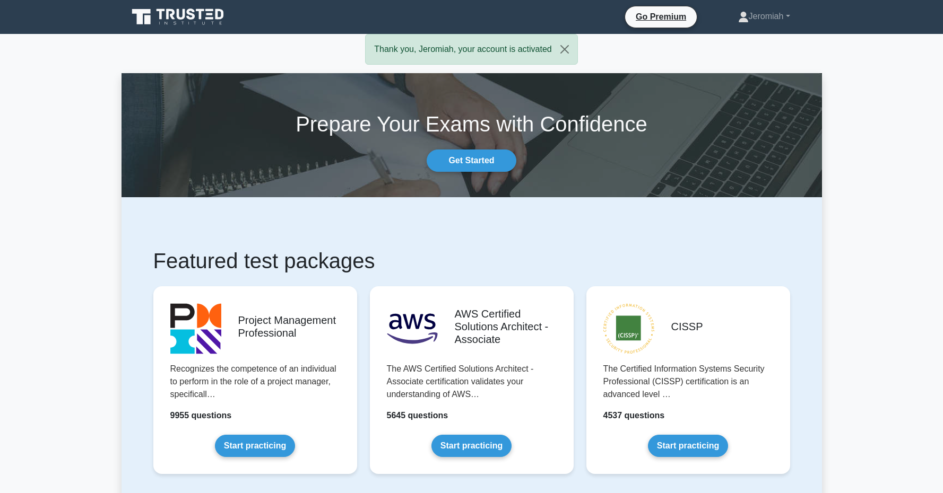 This screenshot has height=493, width=943. I want to click on a: Go Premium, so click(661, 16).